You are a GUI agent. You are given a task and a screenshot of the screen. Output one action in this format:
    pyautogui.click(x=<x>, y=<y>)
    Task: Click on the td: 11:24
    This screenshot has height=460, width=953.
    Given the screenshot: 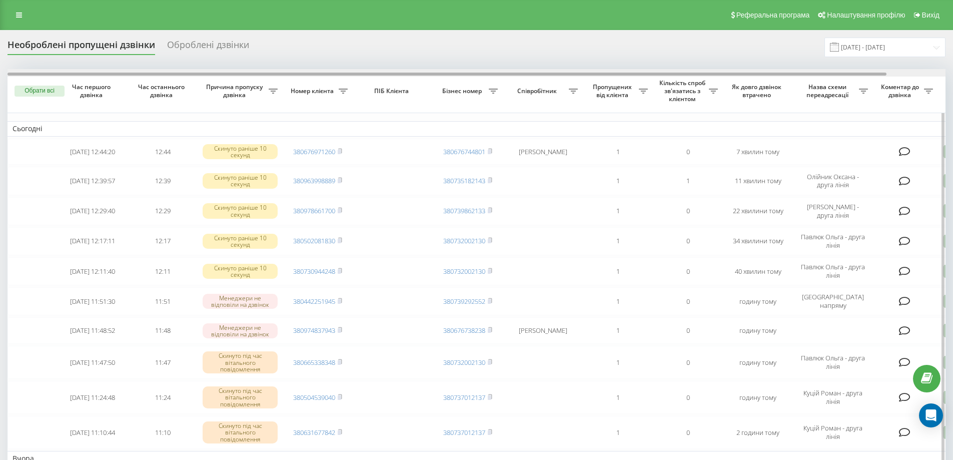 What is the action you would take?
    pyautogui.click(x=163, y=397)
    